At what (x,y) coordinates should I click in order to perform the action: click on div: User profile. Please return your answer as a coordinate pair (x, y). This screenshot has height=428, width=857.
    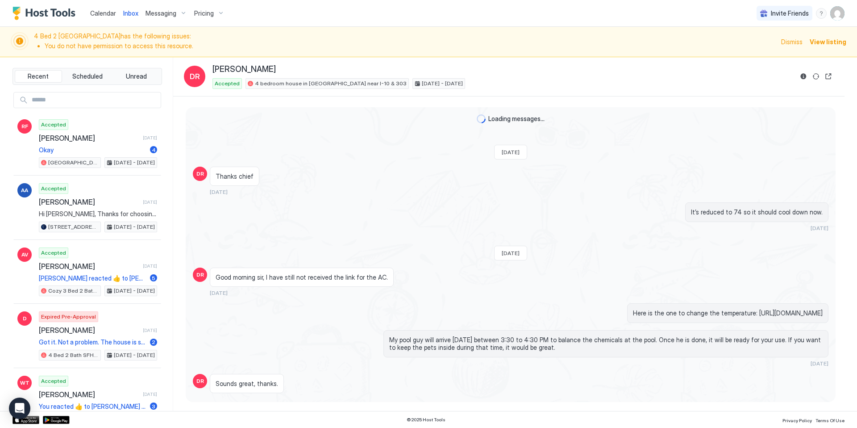
    Looking at the image, I should click on (837, 13).